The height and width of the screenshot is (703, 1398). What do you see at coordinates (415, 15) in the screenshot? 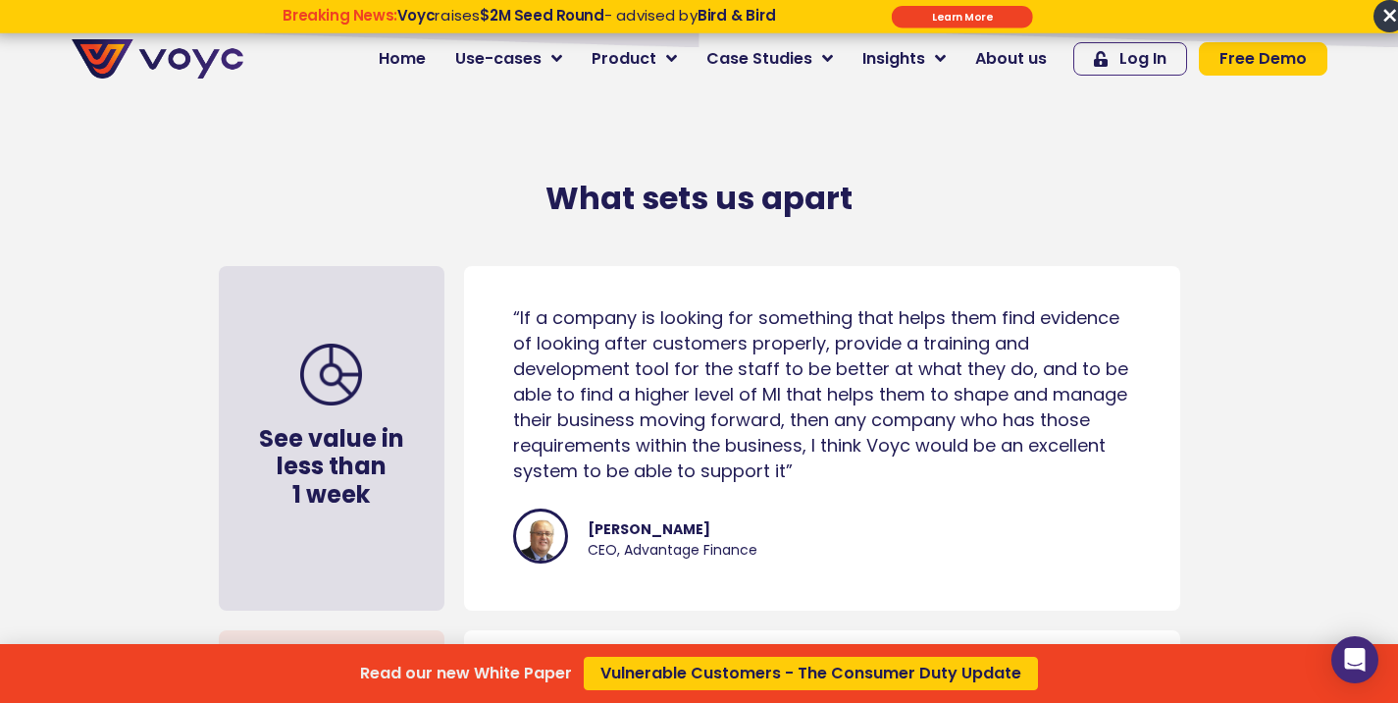
I see `strong: Voyc` at bounding box center [415, 15].